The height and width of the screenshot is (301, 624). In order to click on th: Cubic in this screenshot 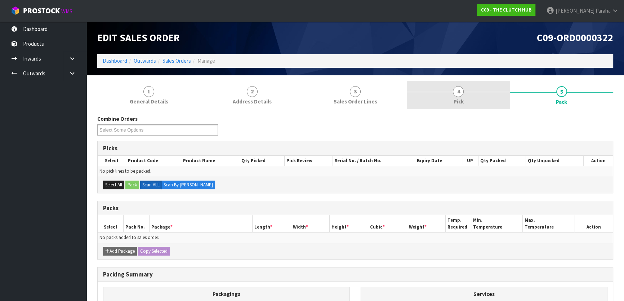, I will do `click(387, 223)`.